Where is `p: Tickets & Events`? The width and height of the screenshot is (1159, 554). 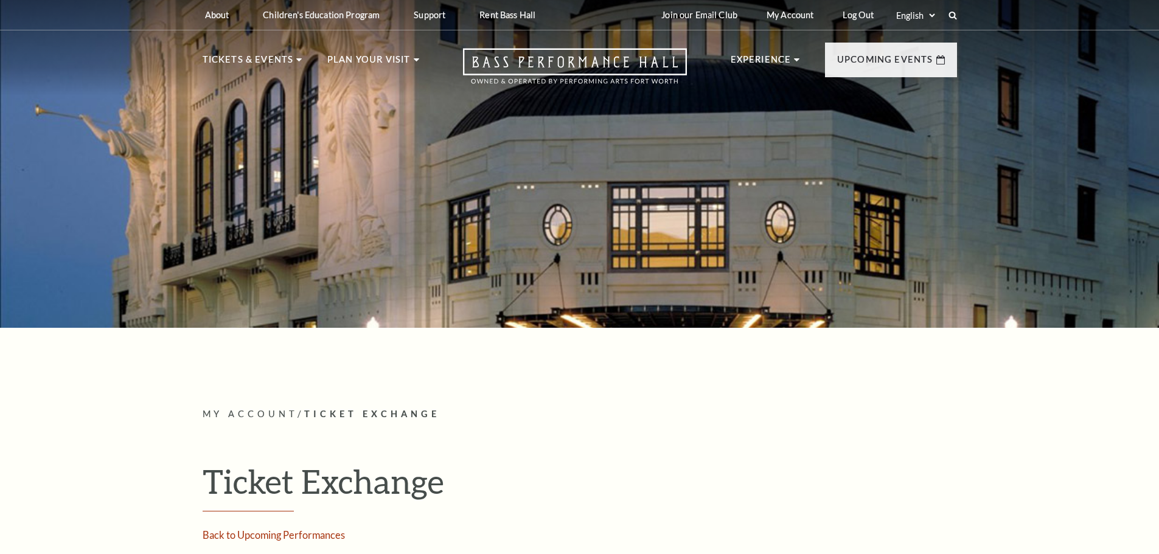
p: Tickets & Events is located at coordinates (248, 63).